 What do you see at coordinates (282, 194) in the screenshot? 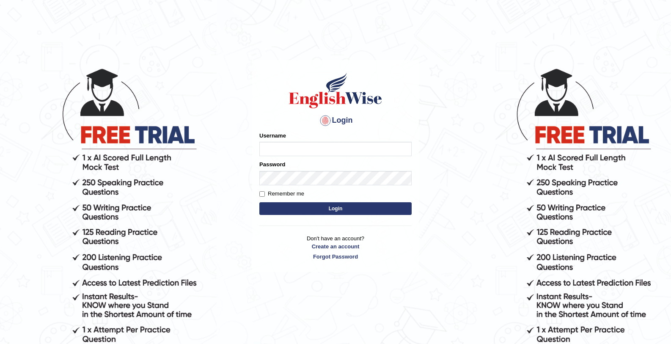
I see `label: Remember me` at bounding box center [282, 194].